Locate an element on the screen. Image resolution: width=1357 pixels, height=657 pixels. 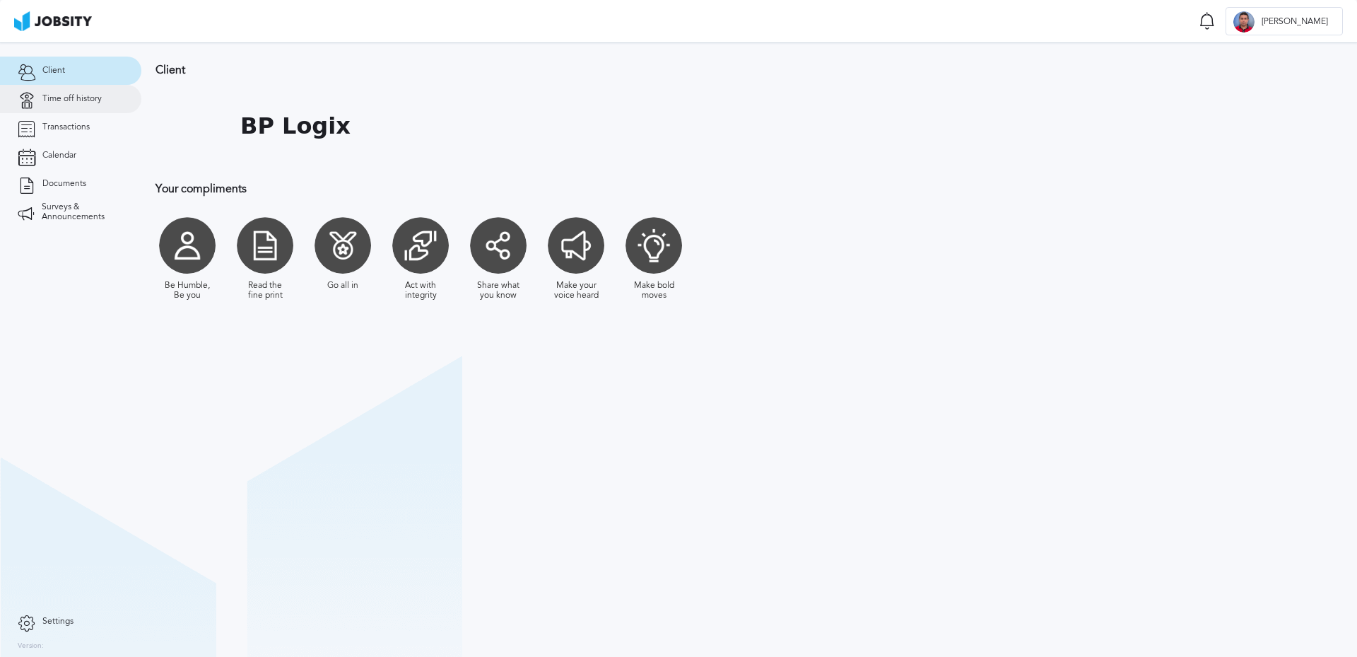
span: Surveys & Announcements is located at coordinates (83, 212).